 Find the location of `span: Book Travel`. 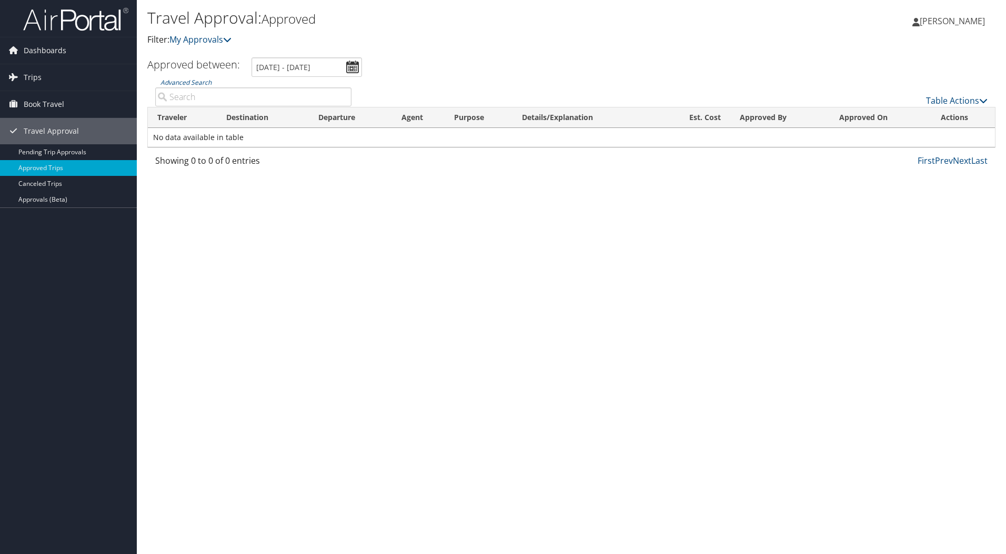

span: Book Travel is located at coordinates (44, 104).